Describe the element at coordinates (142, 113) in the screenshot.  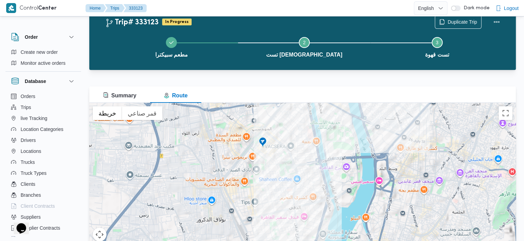
I see `button: عرض صور القمر الصناعي` at that location.